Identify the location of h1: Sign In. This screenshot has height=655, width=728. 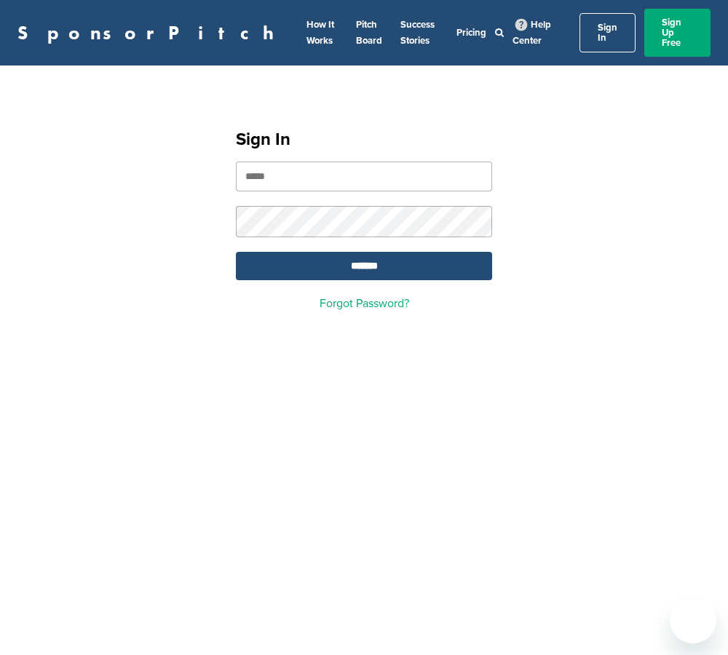
(364, 140).